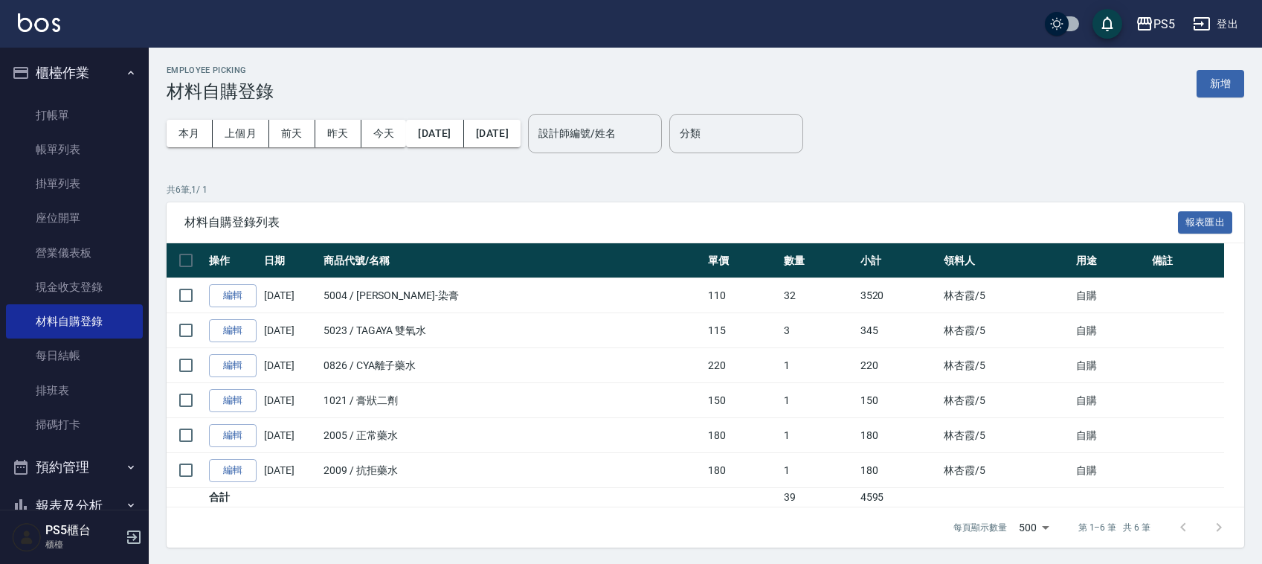  Describe the element at coordinates (74, 218) in the screenshot. I see `a: 座位開單` at that location.